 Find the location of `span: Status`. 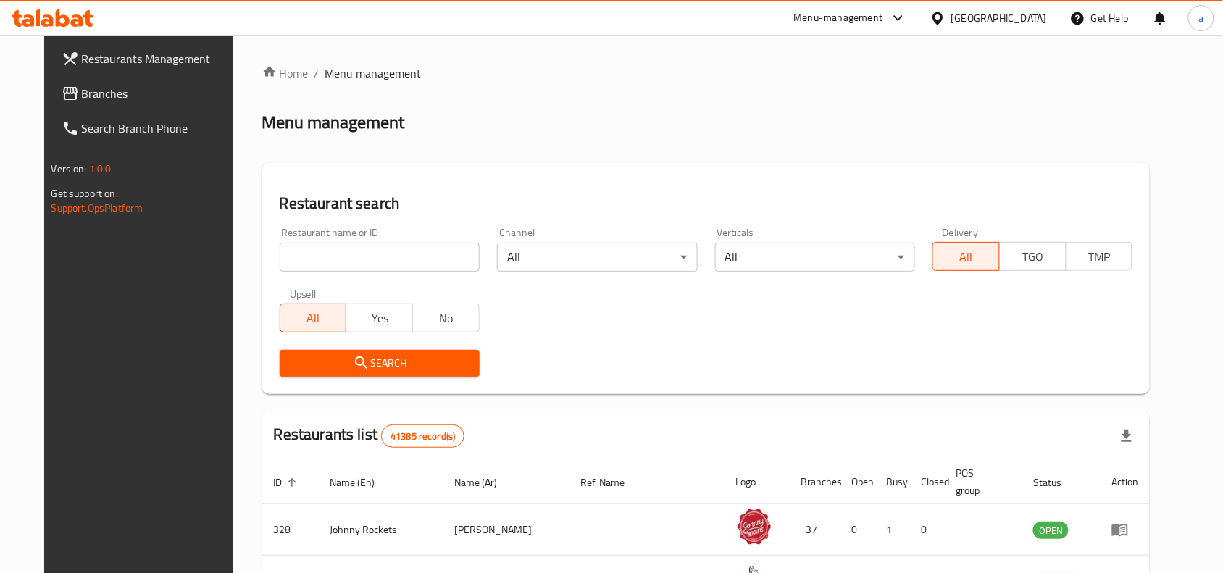

span: Status is located at coordinates (1056, 482).